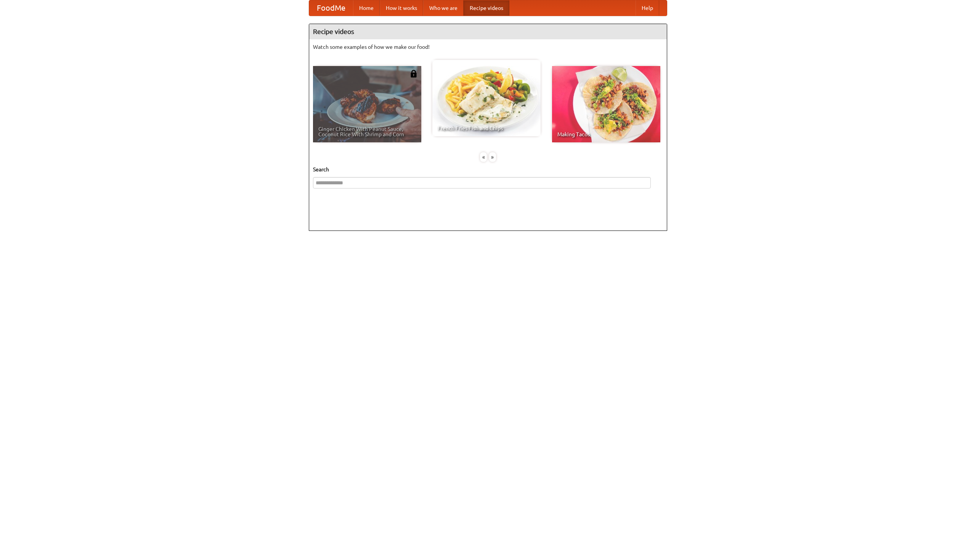 The image size is (976, 540). I want to click on a: Who we are, so click(444, 8).